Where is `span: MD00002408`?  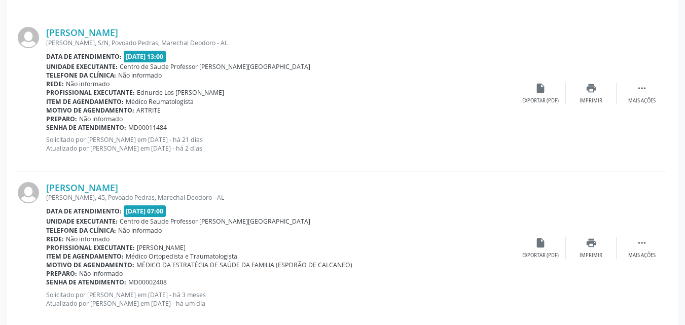 span: MD00002408 is located at coordinates (148, 282).